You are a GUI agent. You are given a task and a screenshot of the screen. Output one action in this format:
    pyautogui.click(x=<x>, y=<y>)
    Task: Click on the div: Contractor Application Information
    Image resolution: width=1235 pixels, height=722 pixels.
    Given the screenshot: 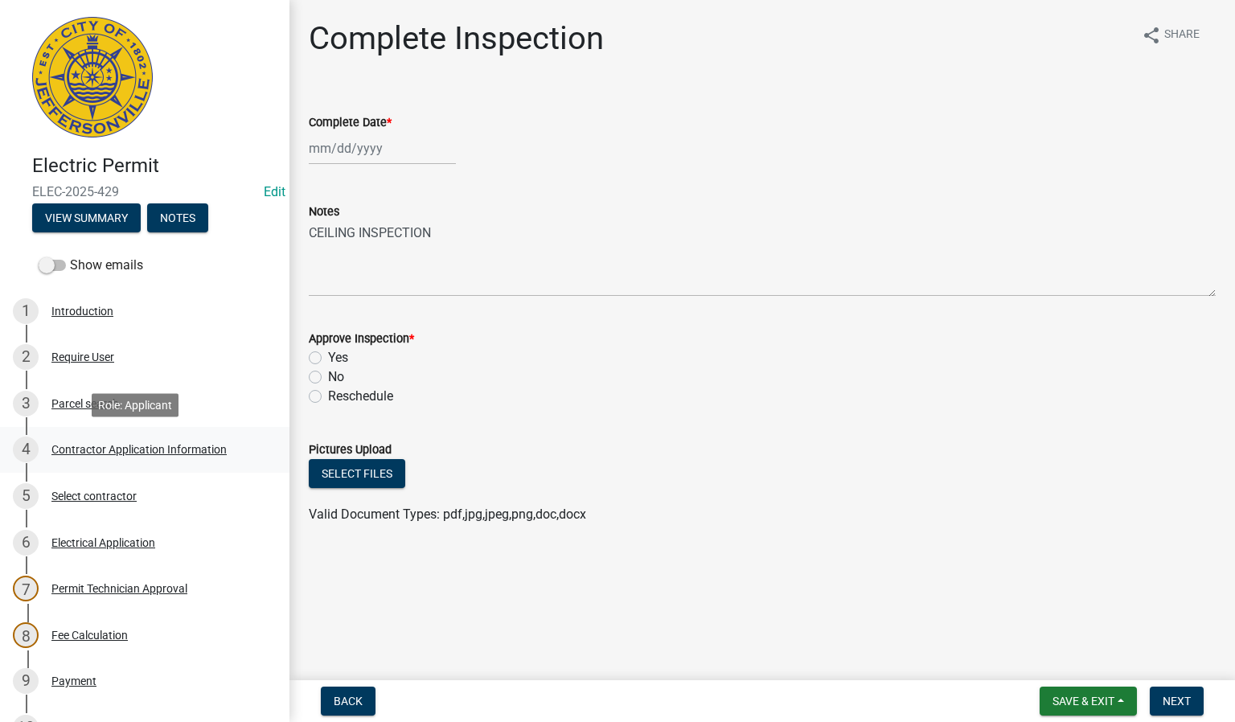 What is the action you would take?
    pyautogui.click(x=139, y=449)
    